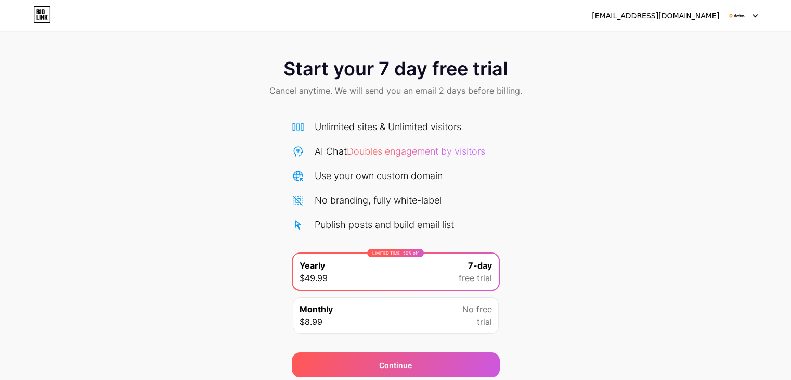  What do you see at coordinates (475, 278) in the screenshot?
I see `span: free trial` at bounding box center [475, 278].